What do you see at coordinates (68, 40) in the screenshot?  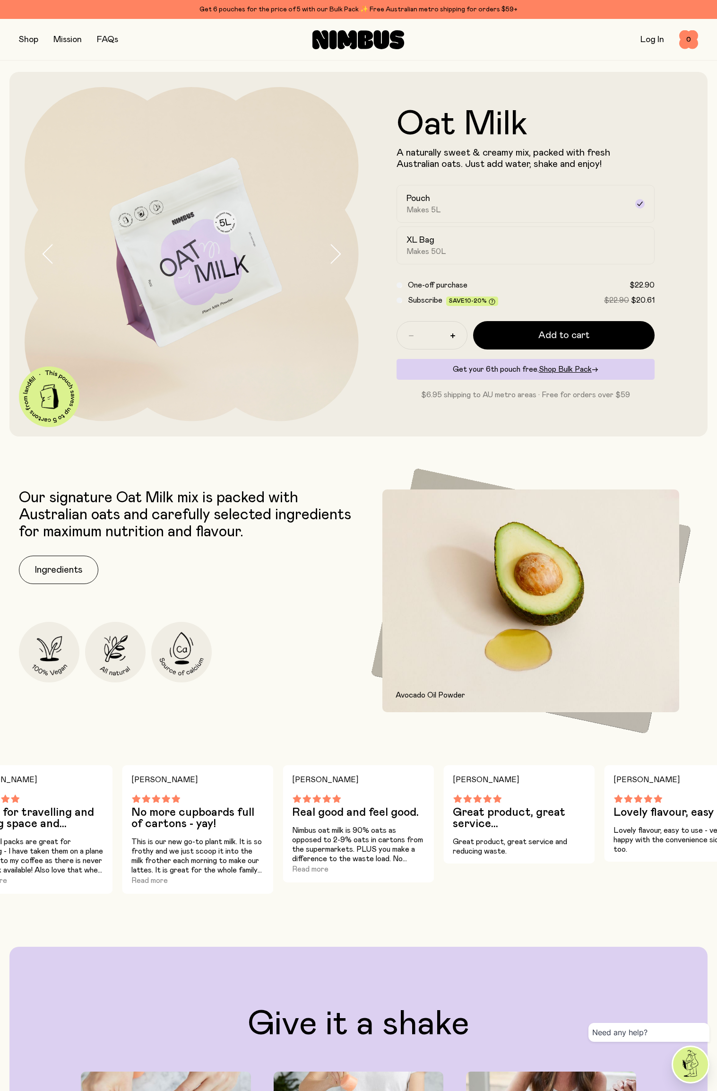 I see `a: Mission` at bounding box center [68, 40].